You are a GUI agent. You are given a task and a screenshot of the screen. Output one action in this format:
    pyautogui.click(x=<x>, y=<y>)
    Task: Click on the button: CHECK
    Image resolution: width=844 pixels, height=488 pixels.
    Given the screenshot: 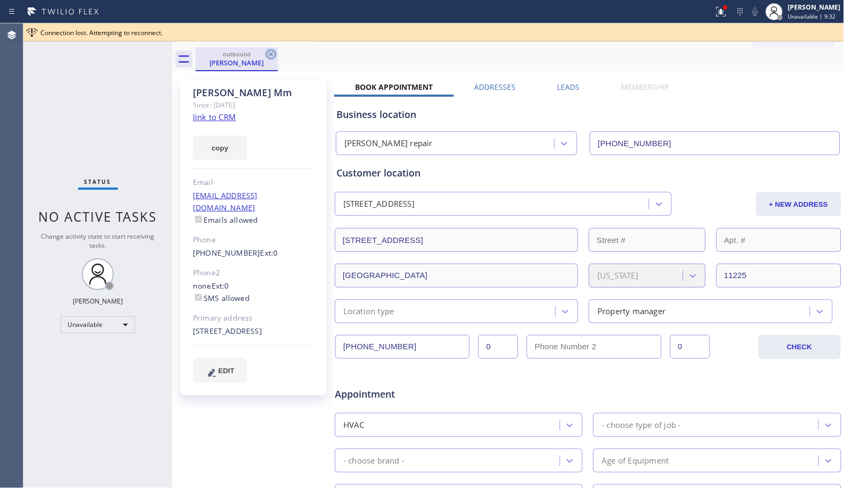 What is the action you would take?
    pyautogui.click(x=800, y=347)
    